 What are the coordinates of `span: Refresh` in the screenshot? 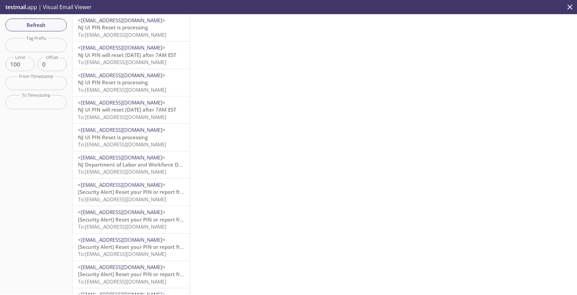 It's located at (36, 25).